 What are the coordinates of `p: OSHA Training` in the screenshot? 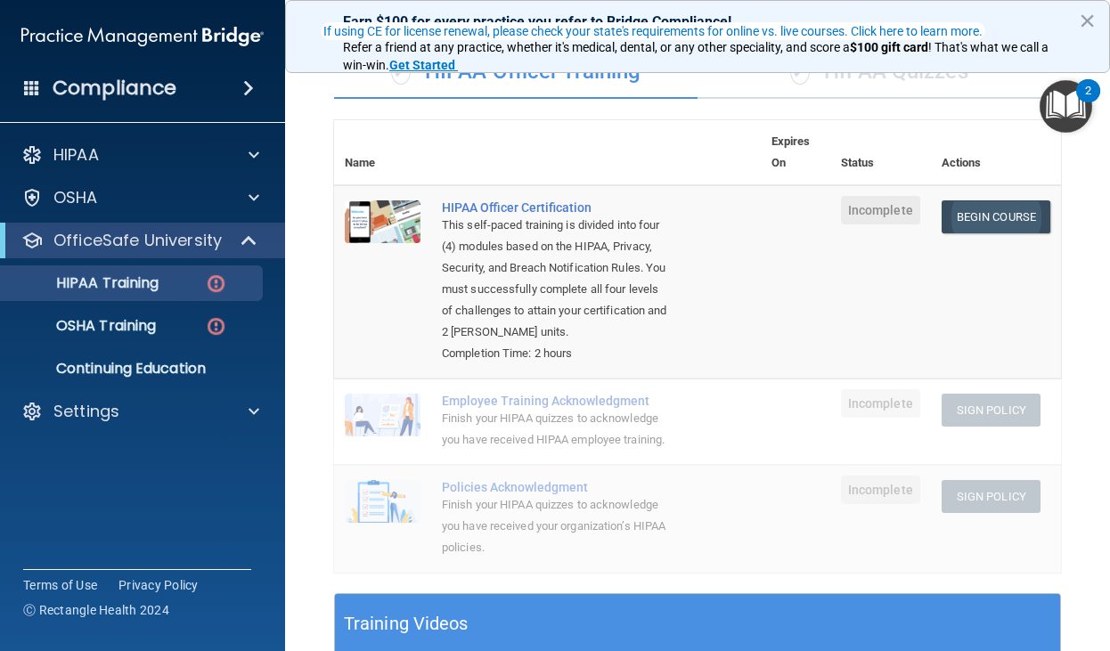 It's located at (84, 326).